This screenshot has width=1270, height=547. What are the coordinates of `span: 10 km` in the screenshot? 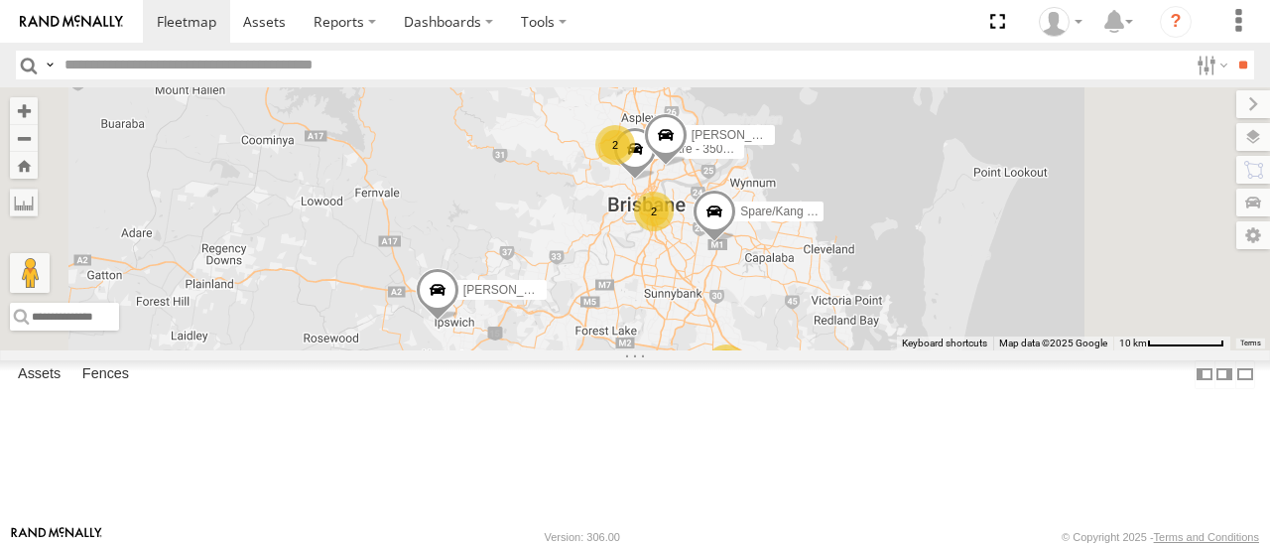 It's located at (1134, 342).